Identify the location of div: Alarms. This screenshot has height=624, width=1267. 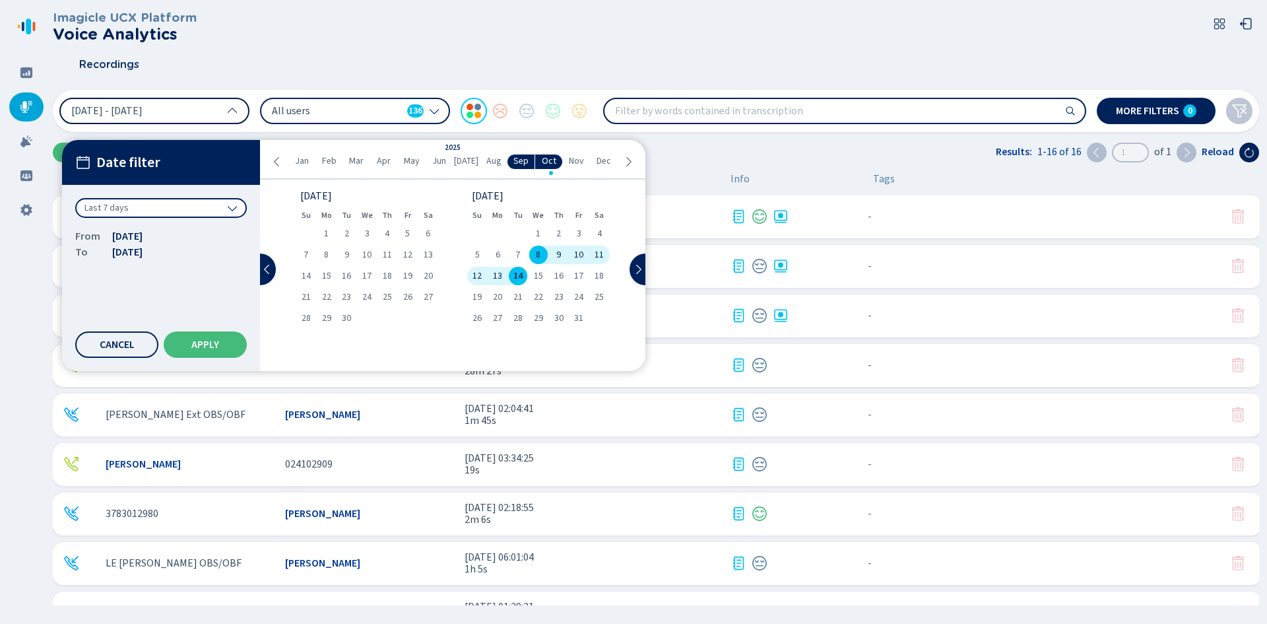
(26, 141).